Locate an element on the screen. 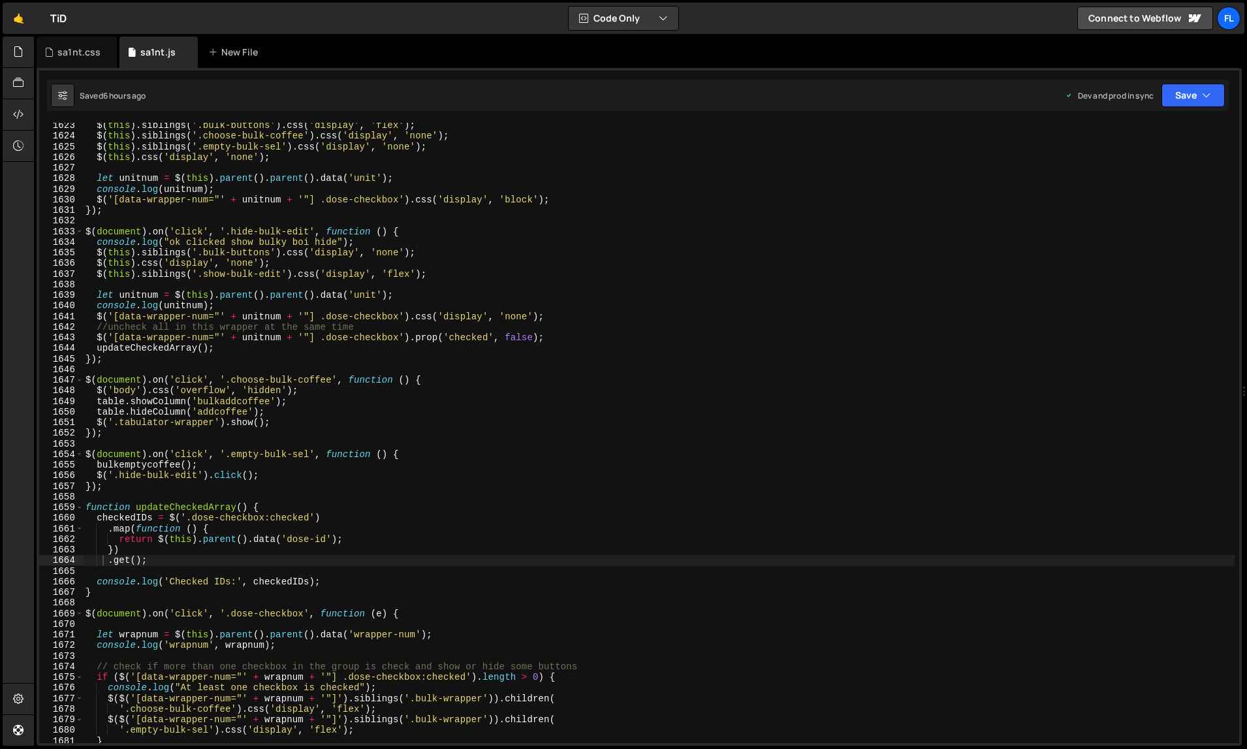  div: 6 hours ago is located at coordinates (125, 95).